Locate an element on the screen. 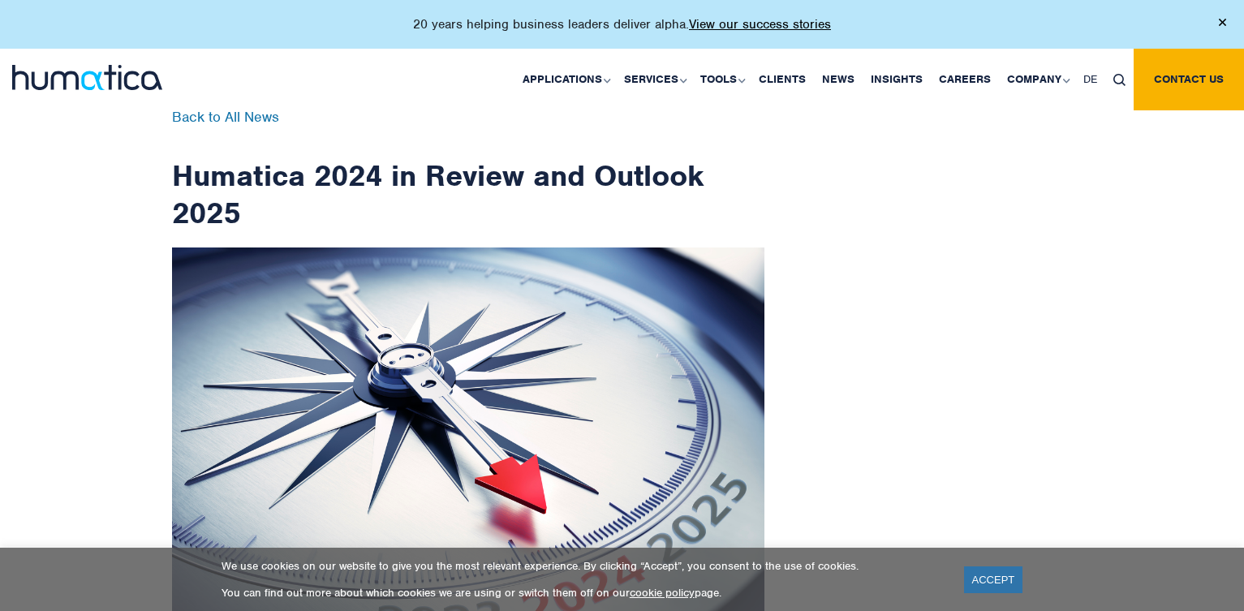 This screenshot has width=1244, height=611. p: We use cookies on our website to give you the most relevant experience. By clicking “Accept”, you... is located at coordinates (583, 566).